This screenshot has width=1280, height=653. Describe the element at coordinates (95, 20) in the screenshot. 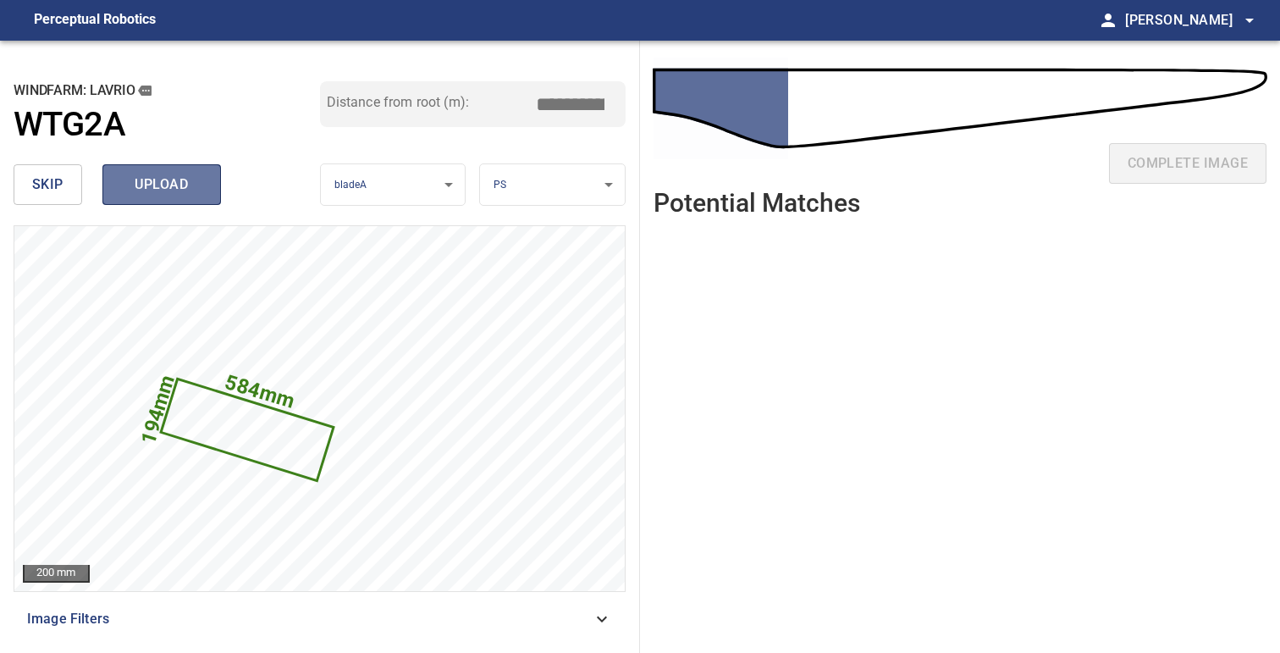

I see `figcaption: Perceptual Robotics` at that location.